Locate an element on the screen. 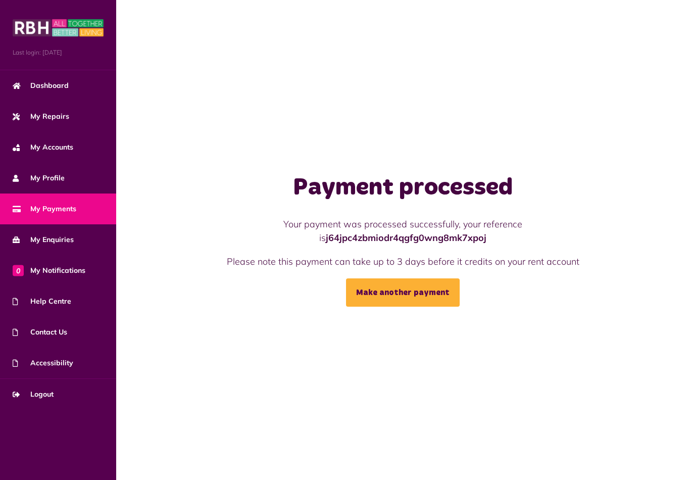  a: Make another payment is located at coordinates (403, 292).